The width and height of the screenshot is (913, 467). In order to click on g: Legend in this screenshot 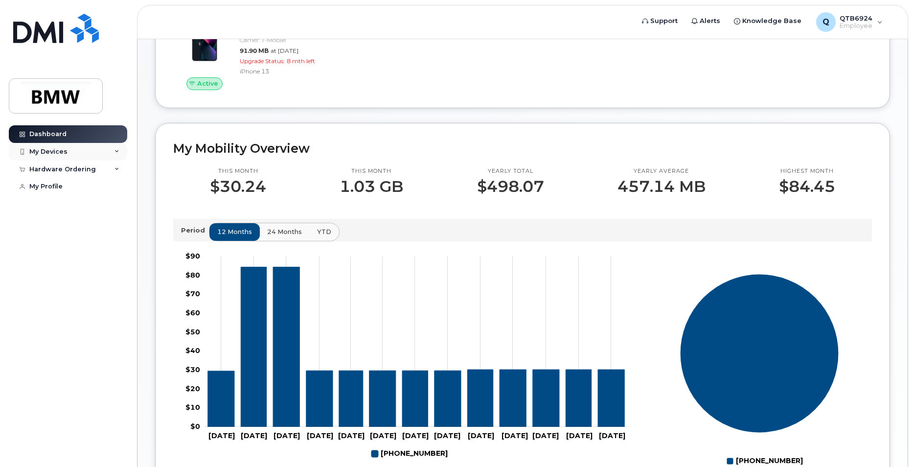, I will do `click(410, 454)`.